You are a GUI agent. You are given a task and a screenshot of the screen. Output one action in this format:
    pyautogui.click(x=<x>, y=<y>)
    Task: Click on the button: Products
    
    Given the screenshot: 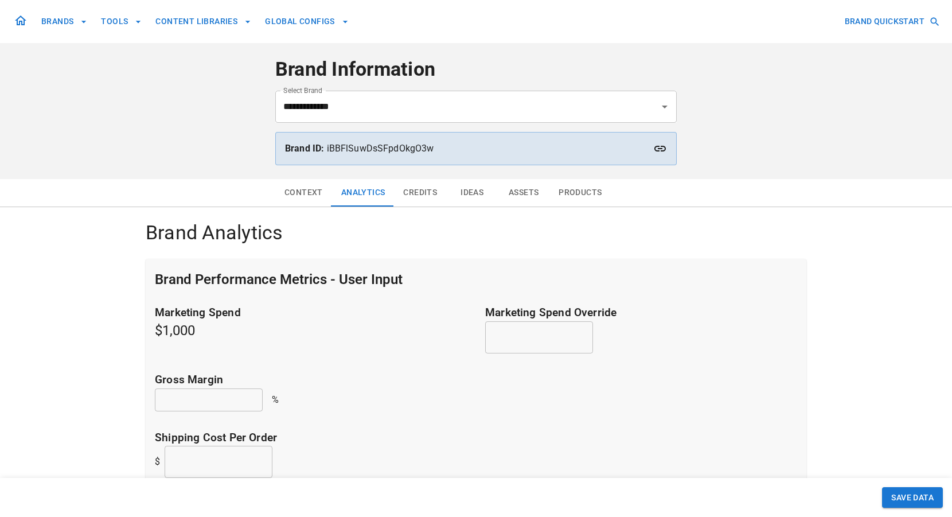 What is the action you would take?
    pyautogui.click(x=580, y=193)
    